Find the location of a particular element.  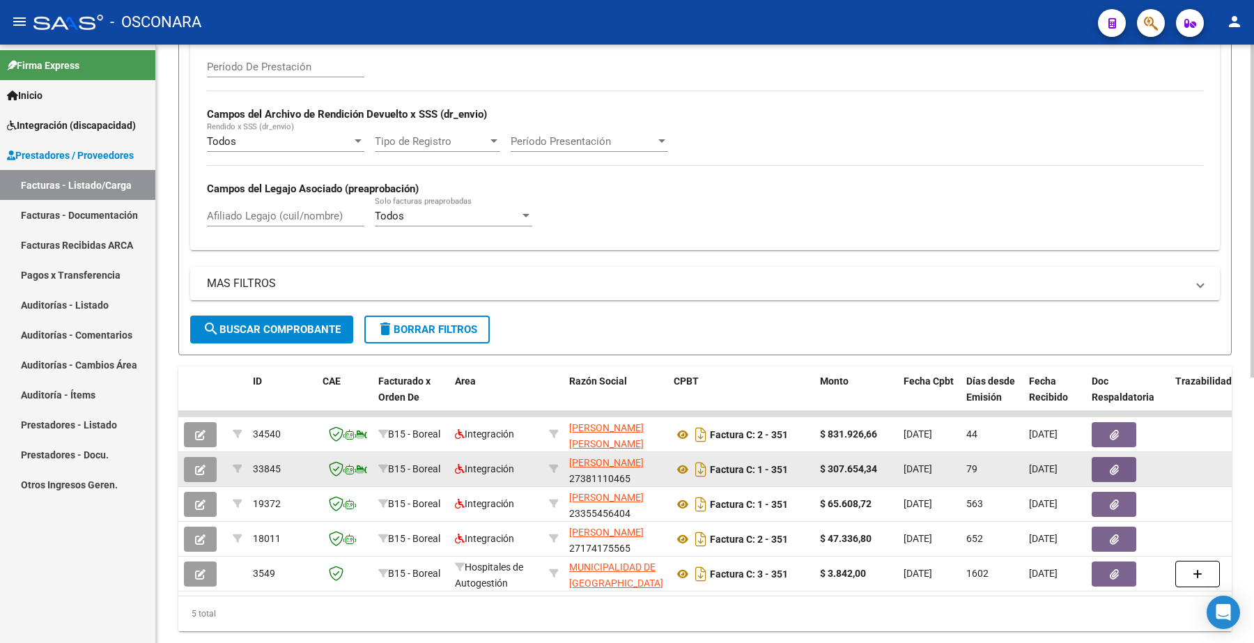

datatable-header-cell: Fecha Recibido is located at coordinates (1055, 397).